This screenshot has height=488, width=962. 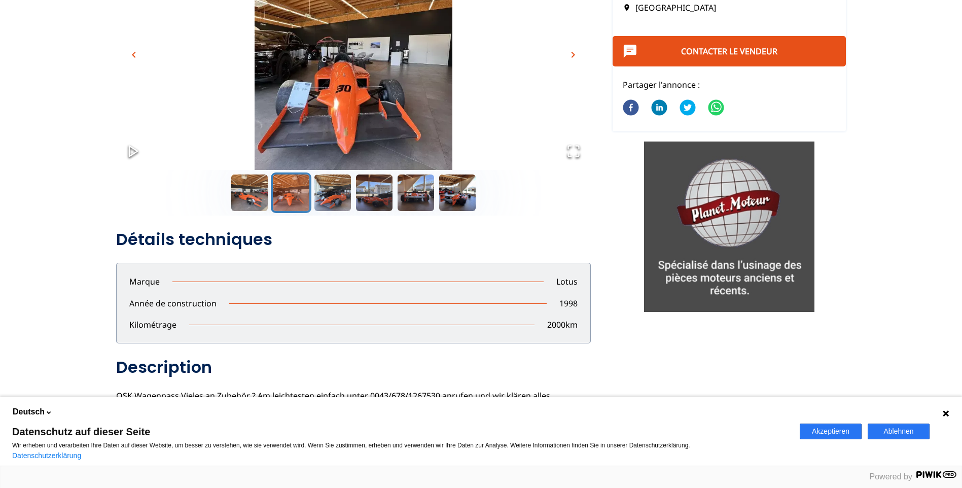 What do you see at coordinates (891, 476) in the screenshot?
I see `span: Powered by` at bounding box center [891, 476].